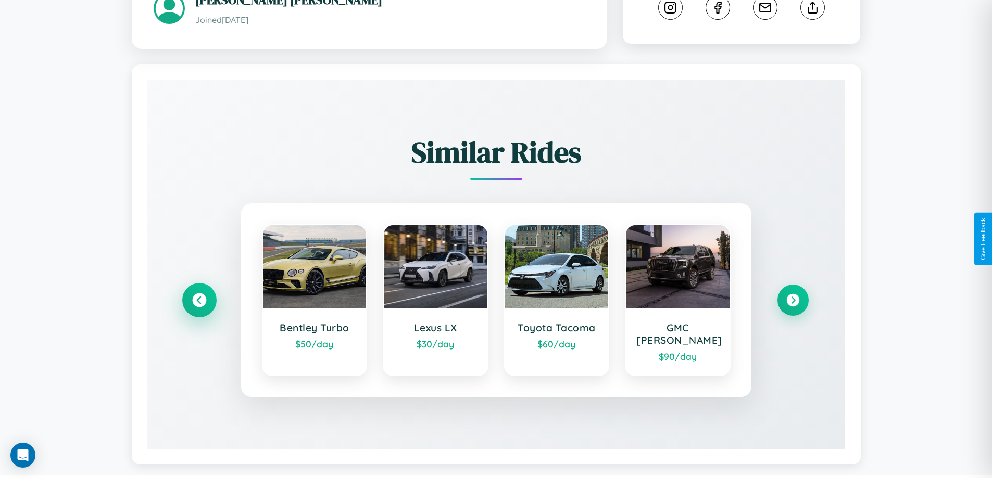  What do you see at coordinates (983, 239) in the screenshot?
I see `div: Give Feedback` at bounding box center [983, 239].